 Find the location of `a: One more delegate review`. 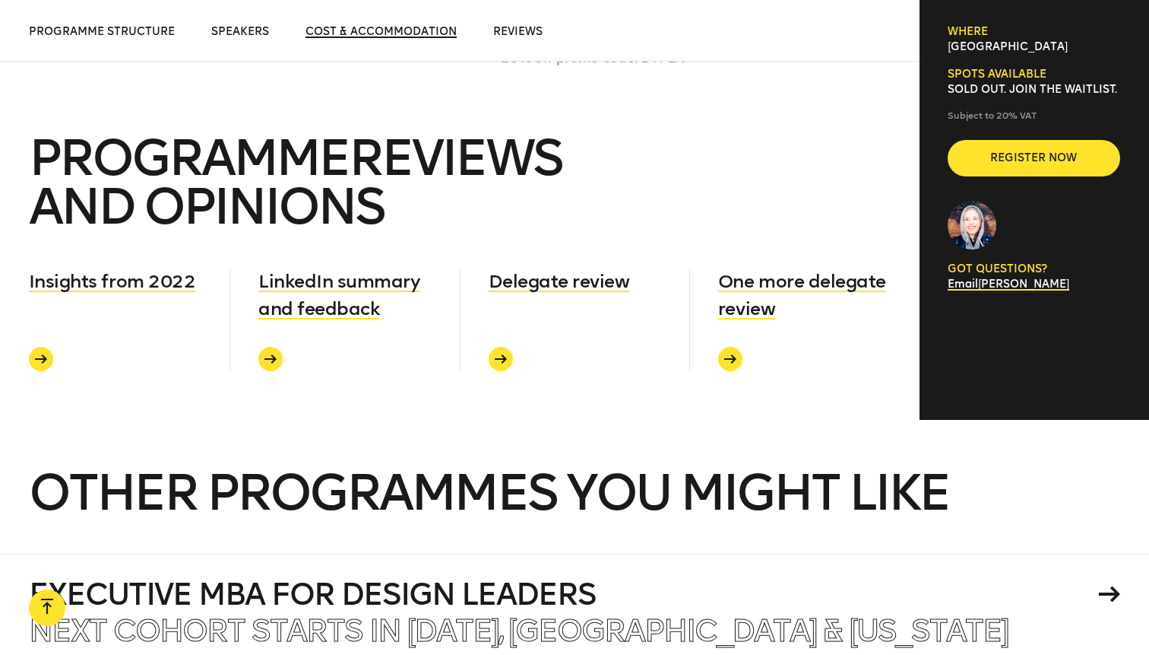

a: One more delegate review is located at coordinates (804, 319).